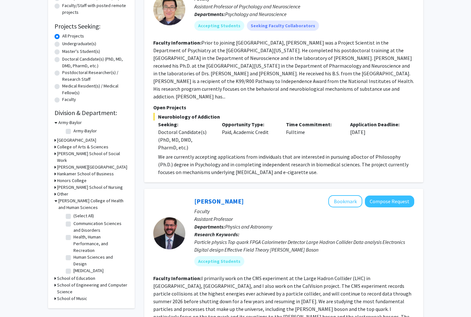 This screenshot has height=317, width=471. I want to click on label: (Select All), so click(84, 216).